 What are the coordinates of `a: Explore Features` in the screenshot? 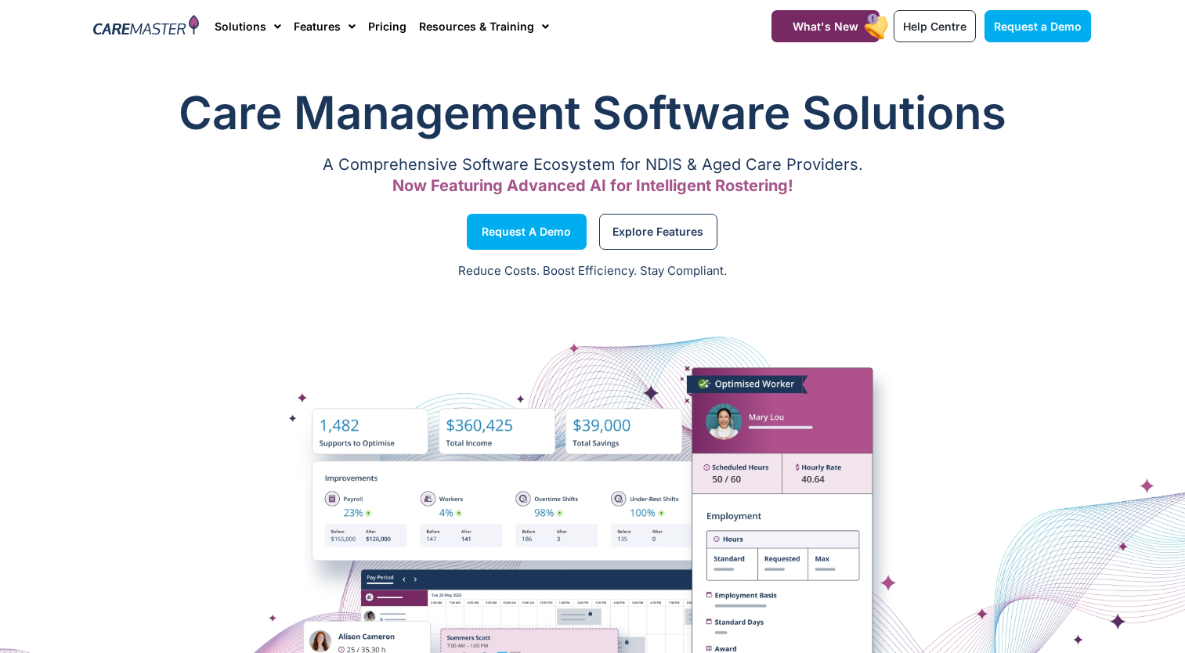 It's located at (658, 232).